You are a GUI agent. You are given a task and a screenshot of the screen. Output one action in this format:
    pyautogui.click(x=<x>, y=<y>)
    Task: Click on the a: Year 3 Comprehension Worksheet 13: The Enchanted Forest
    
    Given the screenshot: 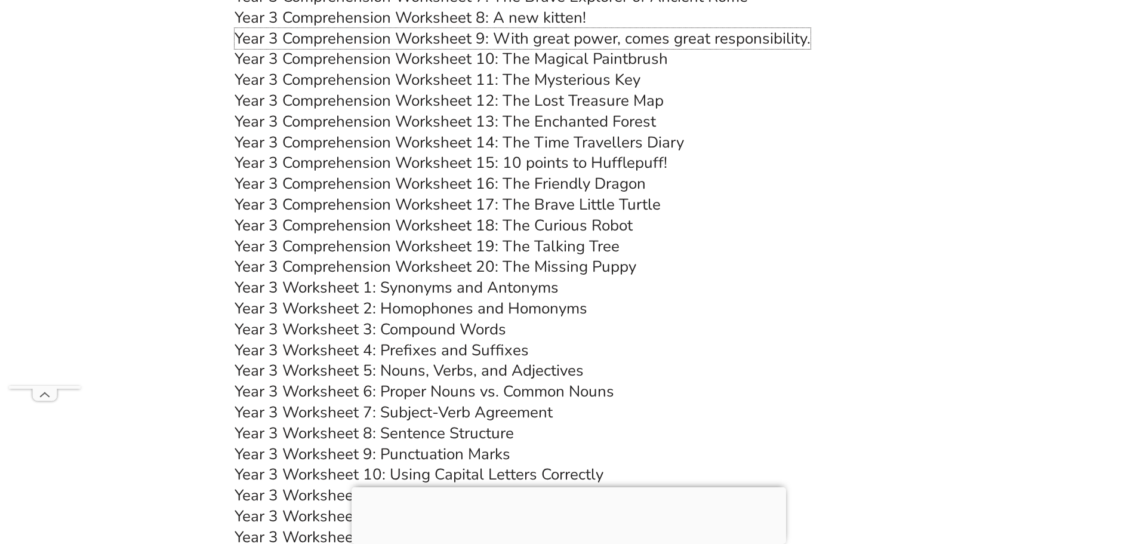 What is the action you would take?
    pyautogui.click(x=445, y=121)
    